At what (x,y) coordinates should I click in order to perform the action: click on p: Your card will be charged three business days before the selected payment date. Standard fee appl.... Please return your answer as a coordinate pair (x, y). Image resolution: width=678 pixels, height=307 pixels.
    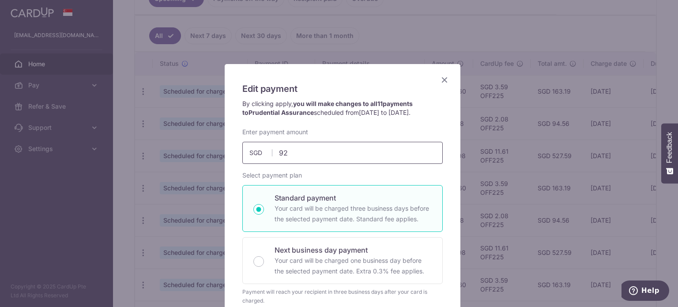
    Looking at the image, I should click on (353, 214).